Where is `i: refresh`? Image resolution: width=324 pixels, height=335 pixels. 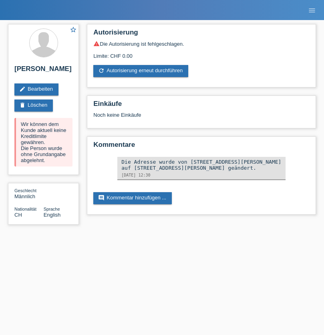 i: refresh is located at coordinates (101, 71).